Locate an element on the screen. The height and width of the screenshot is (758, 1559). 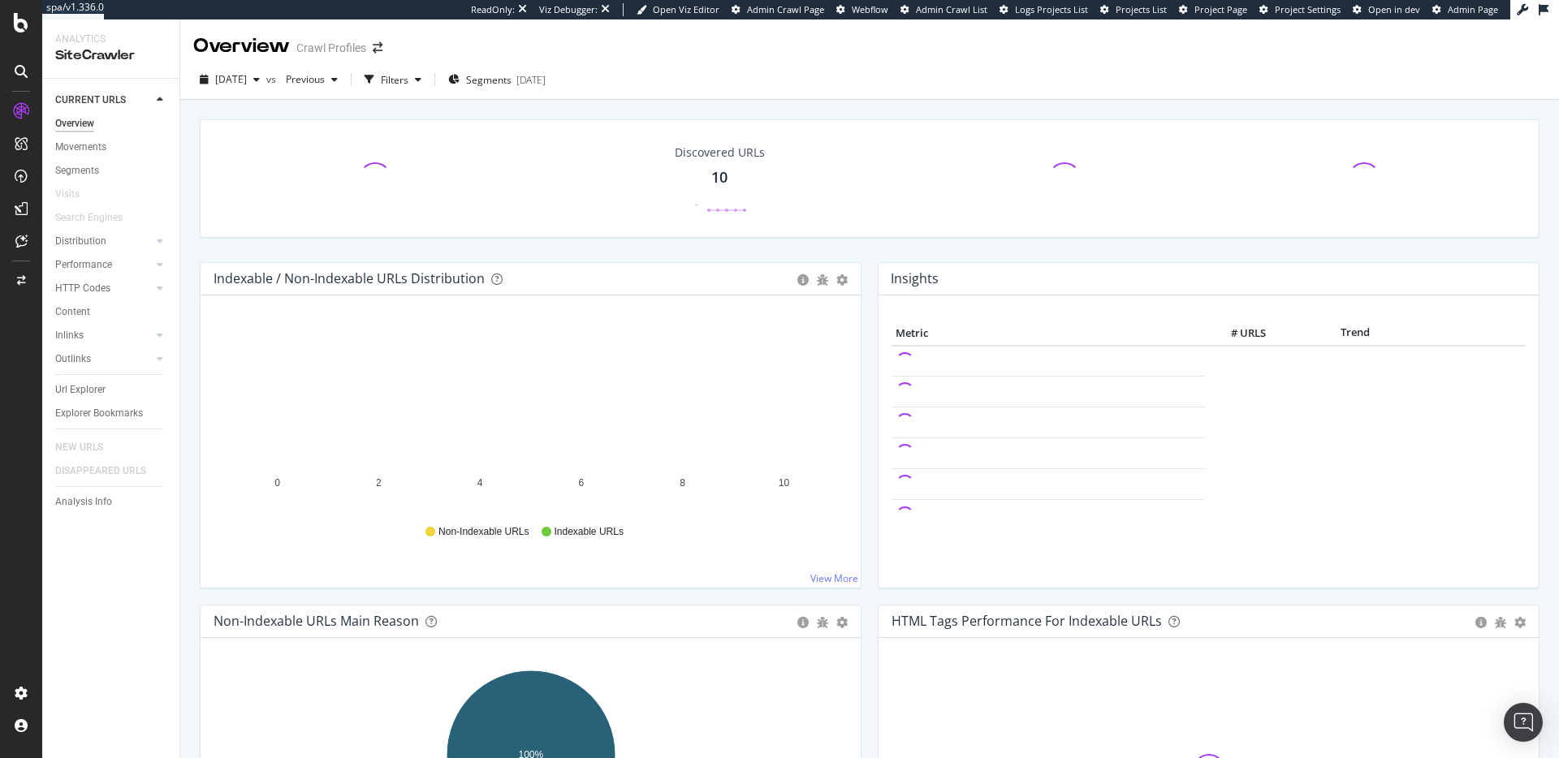
span: Admin Page is located at coordinates (1473, 9).